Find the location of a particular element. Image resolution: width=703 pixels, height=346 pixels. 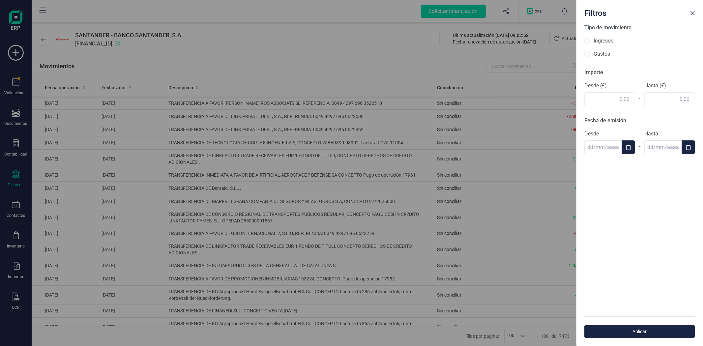

label: Ingresos is located at coordinates (603, 41).